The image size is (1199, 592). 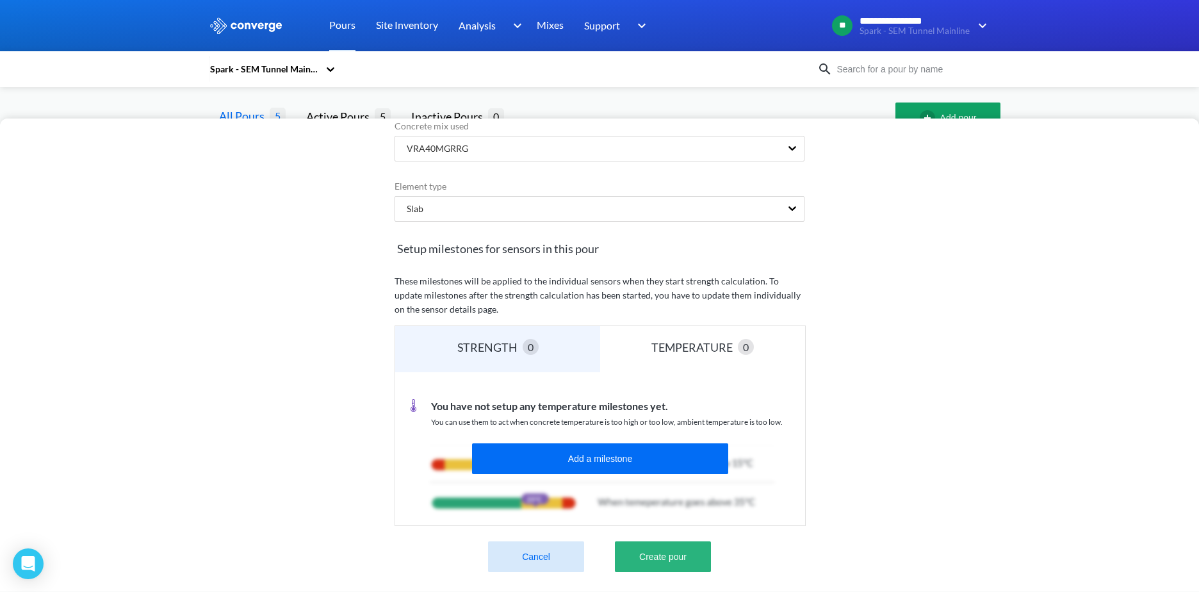 I want to click on span: Setup milestones for sensors in this pour, so click(x=600, y=249).